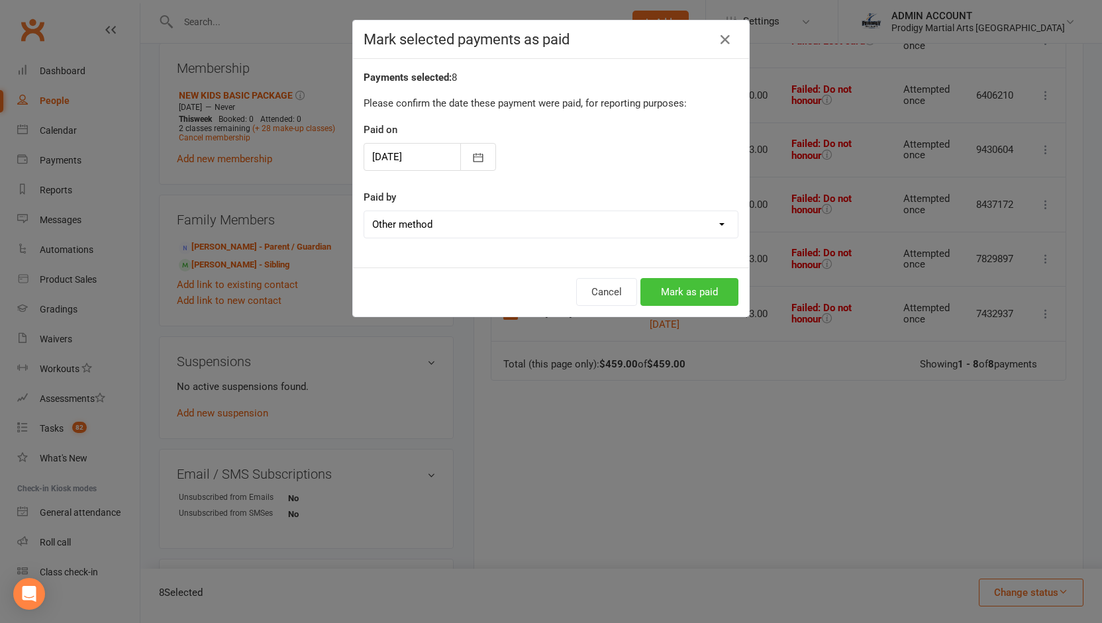 The width and height of the screenshot is (1102, 623). Describe the element at coordinates (551, 103) in the screenshot. I see `p: Please confirm the date these payment were paid, for reporting purposes:` at that location.